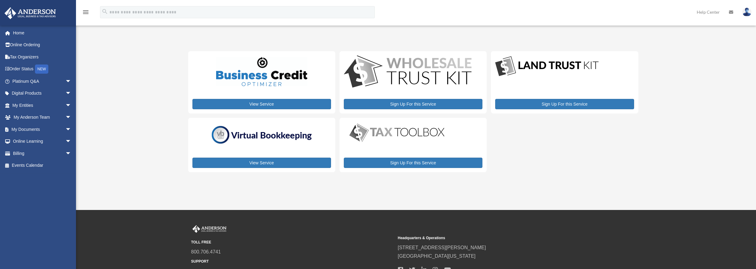 The width and height of the screenshot is (756, 269). I want to click on a: Online Ordering, so click(42, 45).